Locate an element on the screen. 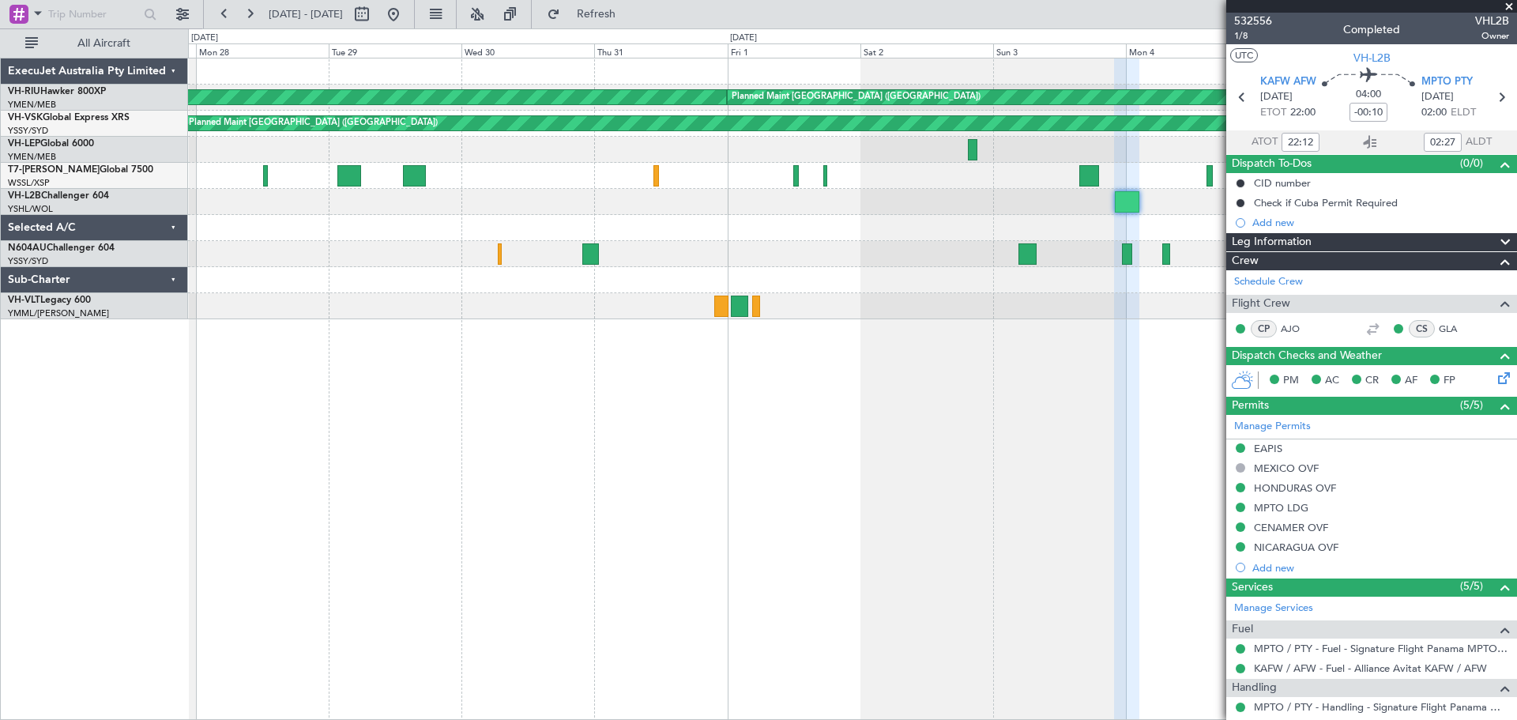  span: VH-VLT is located at coordinates (24, 300).